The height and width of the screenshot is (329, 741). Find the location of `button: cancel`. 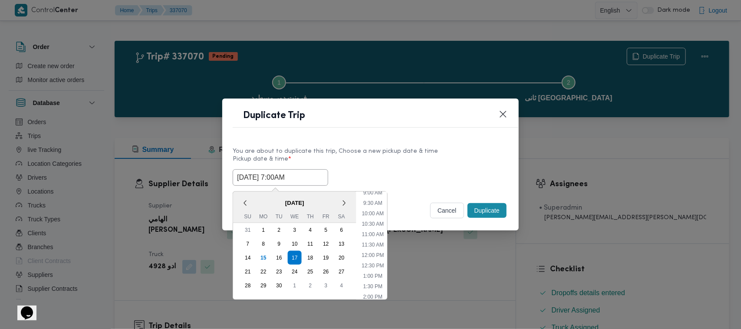

button: cancel is located at coordinates (447, 210).